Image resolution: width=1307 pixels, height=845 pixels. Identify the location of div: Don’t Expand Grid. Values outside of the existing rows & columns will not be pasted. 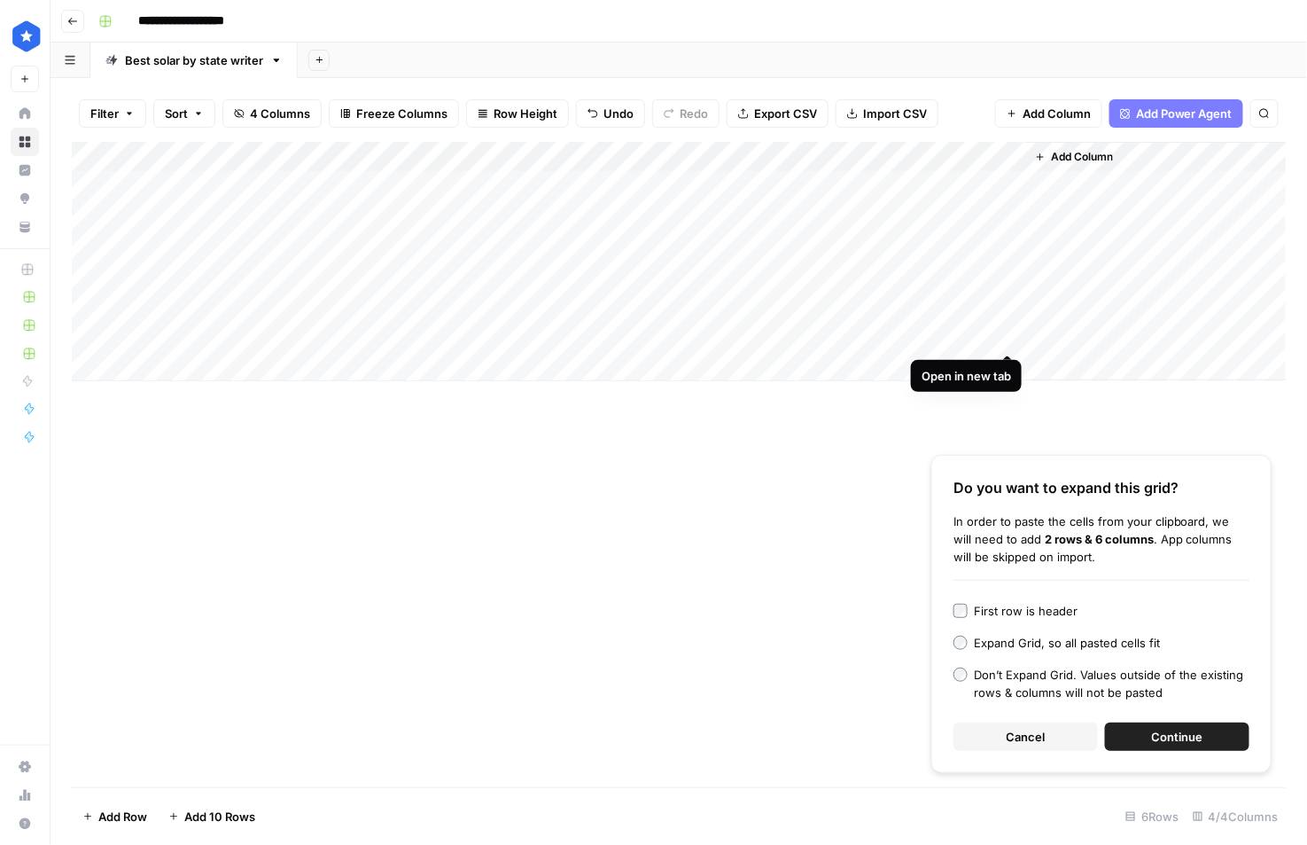
(1112, 683).